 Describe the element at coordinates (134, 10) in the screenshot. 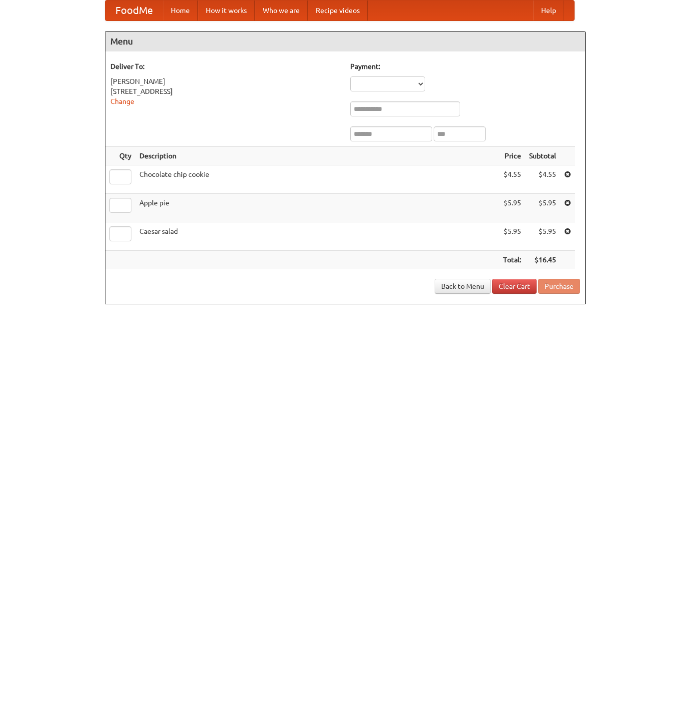

I see `a: FoodMe` at that location.